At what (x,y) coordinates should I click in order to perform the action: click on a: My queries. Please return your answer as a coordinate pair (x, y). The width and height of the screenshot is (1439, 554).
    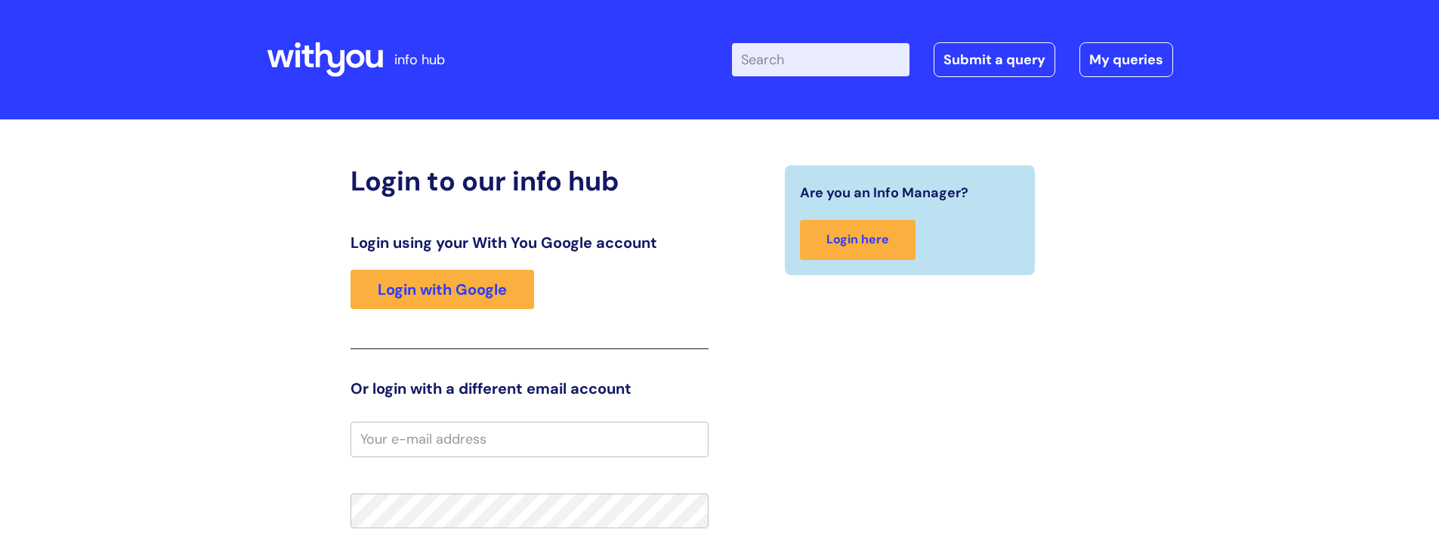
    Looking at the image, I should click on (1127, 60).